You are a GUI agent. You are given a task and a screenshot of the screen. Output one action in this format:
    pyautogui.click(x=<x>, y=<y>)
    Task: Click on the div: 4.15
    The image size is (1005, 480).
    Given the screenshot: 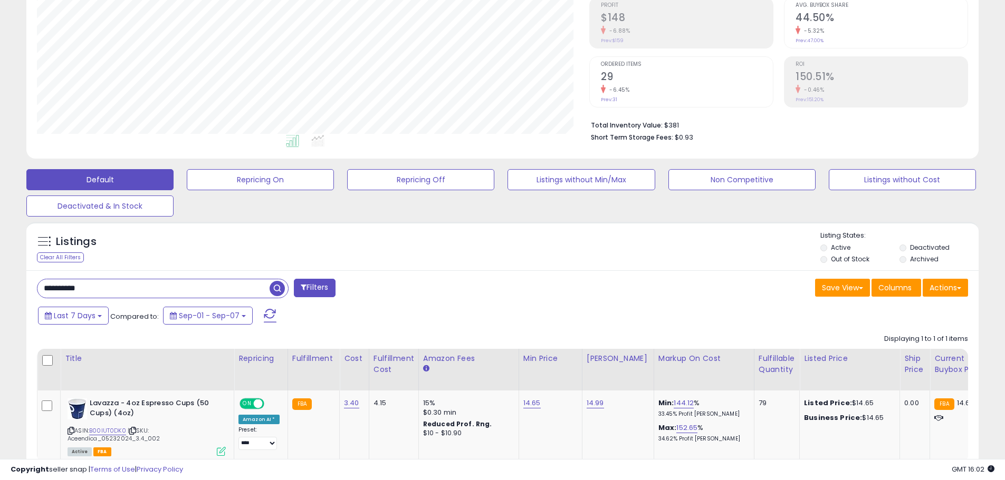 What is the action you would take?
    pyautogui.click(x=392, y=403)
    